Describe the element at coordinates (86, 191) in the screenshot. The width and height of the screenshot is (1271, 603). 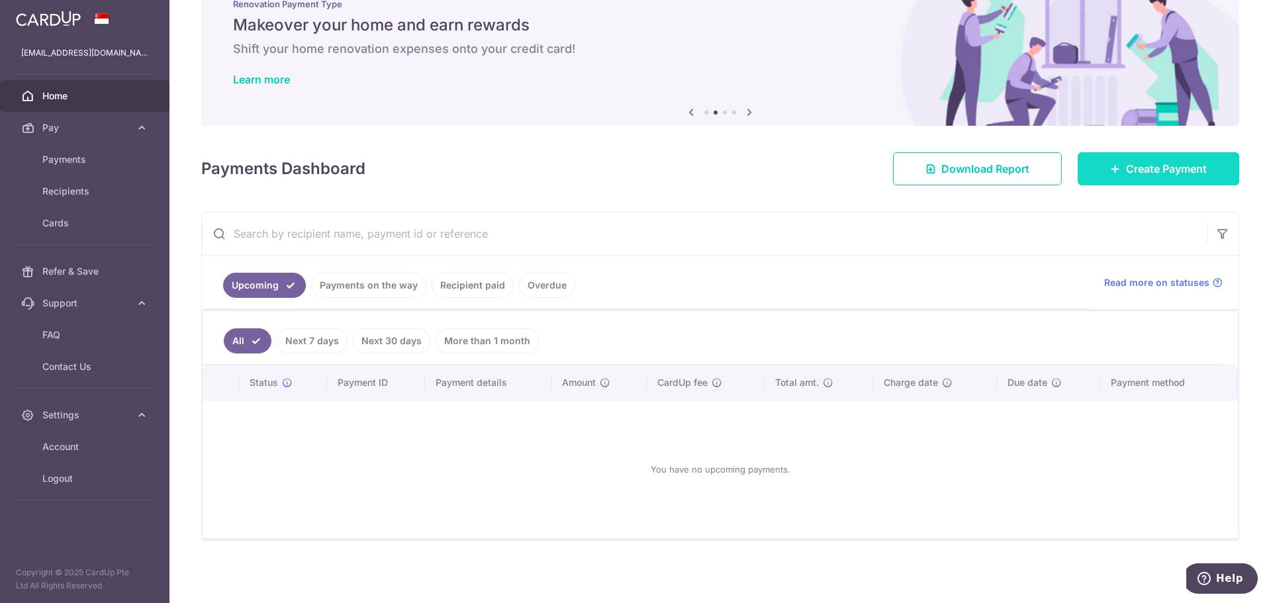
I see `span: Recipients` at that location.